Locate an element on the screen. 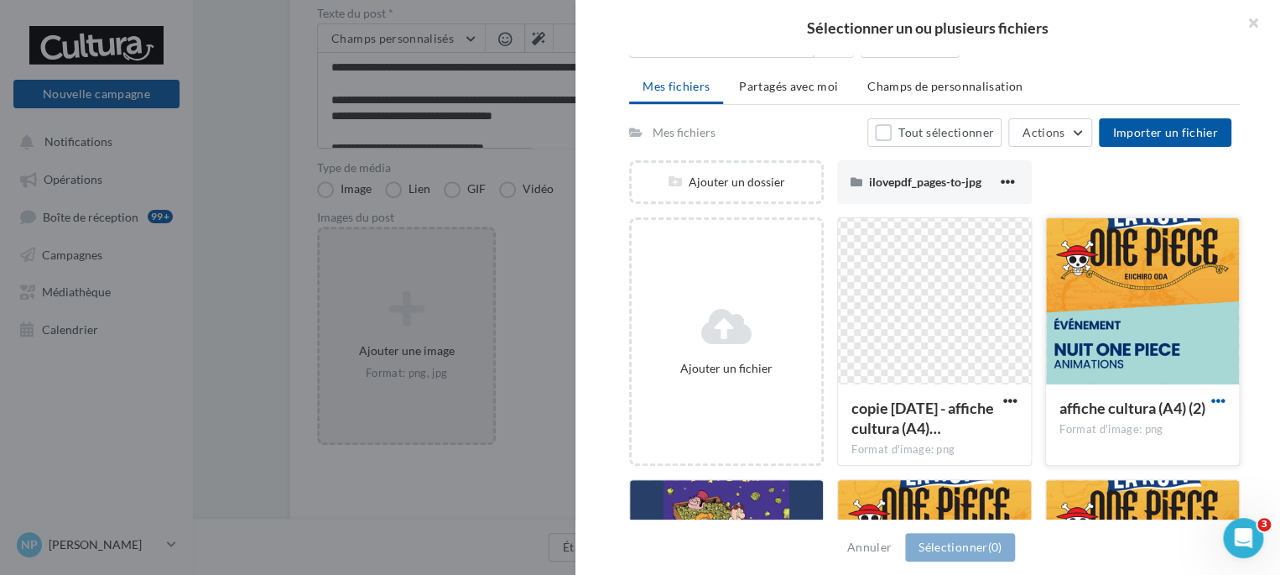  span: ilovepdf_pages-to-jpg is located at coordinates (925, 181).